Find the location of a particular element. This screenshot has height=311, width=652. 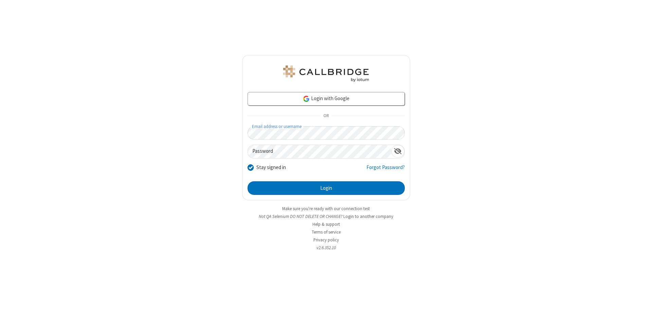

li: Not QA Selenium DO NOT DELETE OR CHANGE? is located at coordinates (326, 216).